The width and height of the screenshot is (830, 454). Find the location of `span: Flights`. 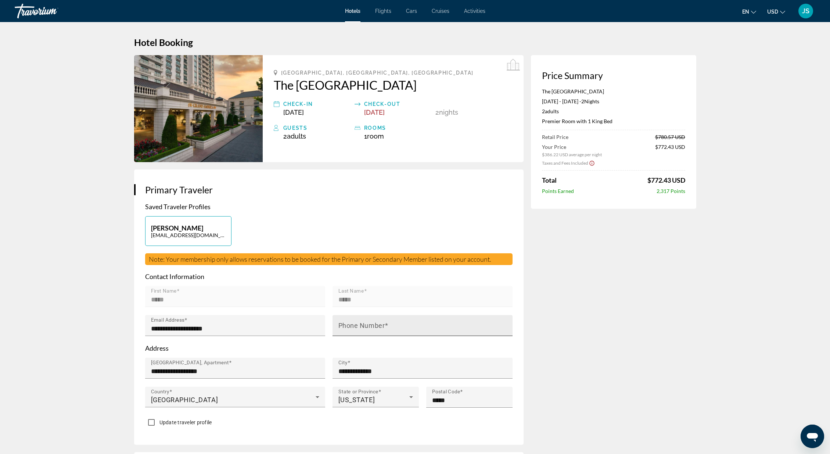

span: Flights is located at coordinates (383, 11).